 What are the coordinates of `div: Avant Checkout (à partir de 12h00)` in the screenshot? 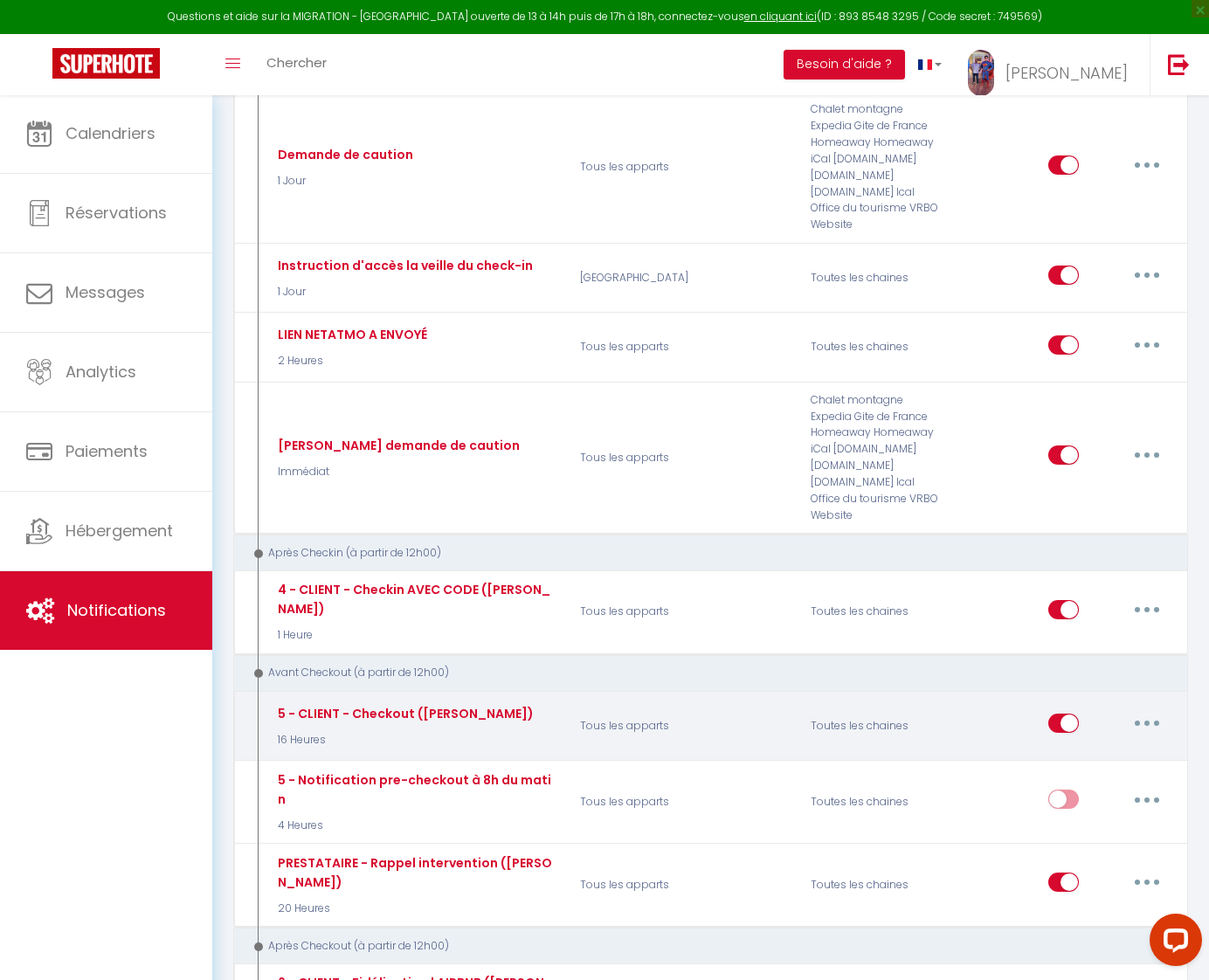 It's located at (702, 673).